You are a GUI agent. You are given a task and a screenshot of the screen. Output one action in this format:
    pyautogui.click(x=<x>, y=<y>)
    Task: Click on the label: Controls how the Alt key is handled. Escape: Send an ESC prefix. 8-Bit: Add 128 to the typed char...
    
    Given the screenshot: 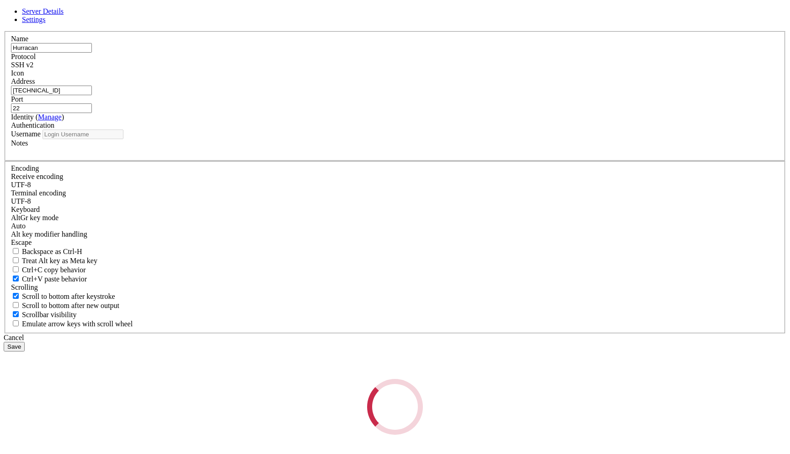 What is the action you would take?
    pyautogui.click(x=49, y=234)
    